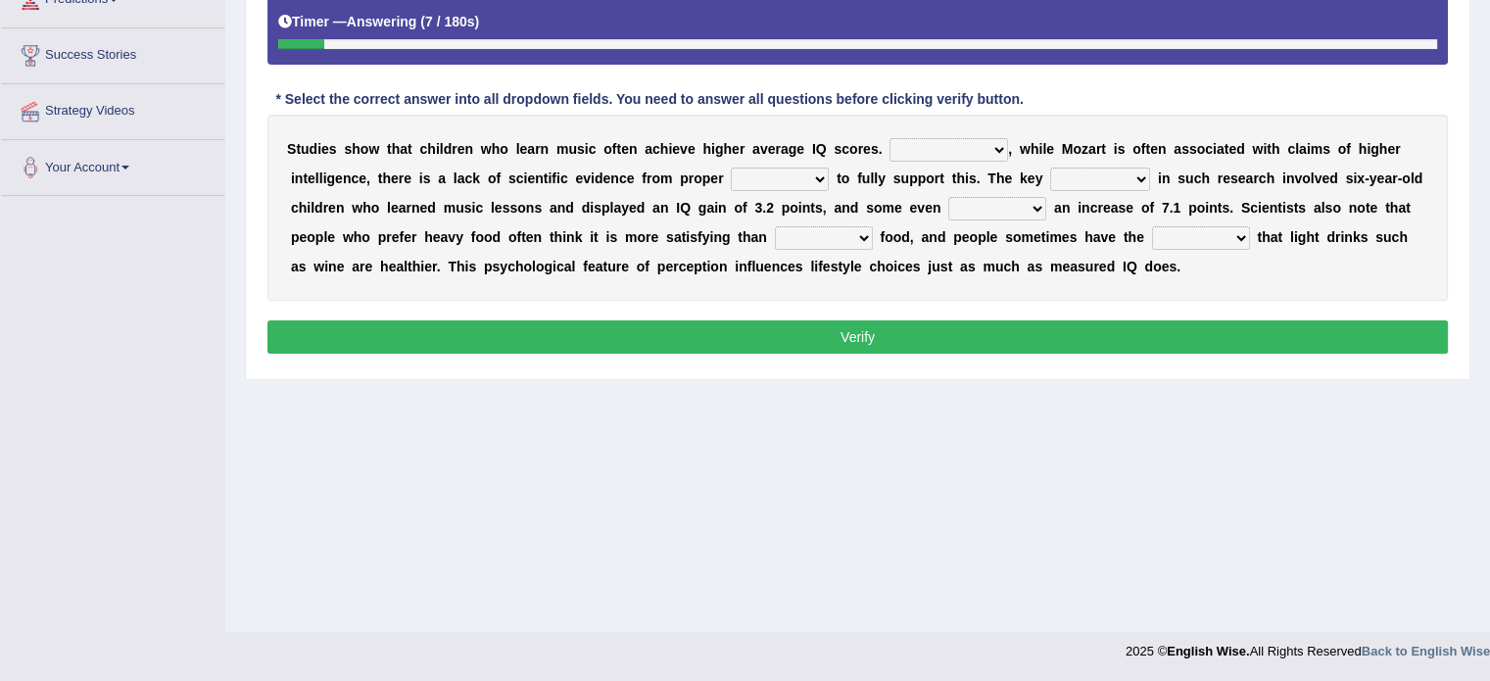 This screenshot has height=681, width=1490. What do you see at coordinates (1084, 149) in the screenshot?
I see `b: z` at bounding box center [1084, 149].